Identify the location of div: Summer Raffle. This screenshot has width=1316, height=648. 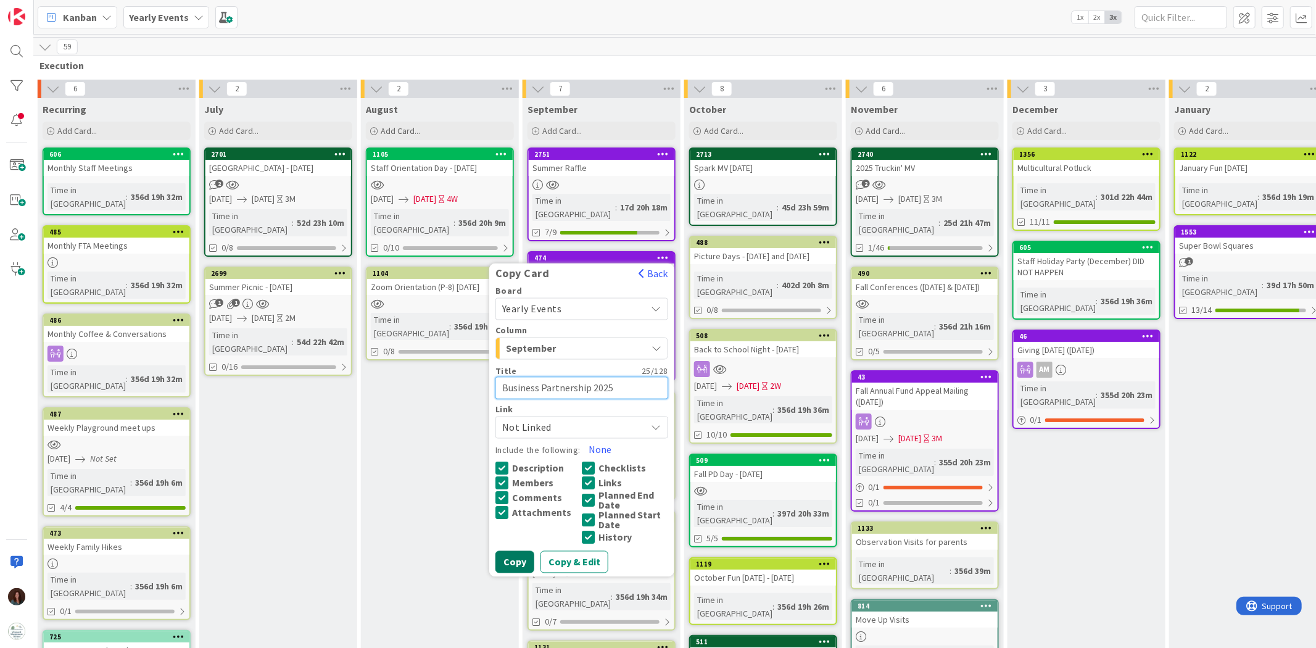
(601, 168).